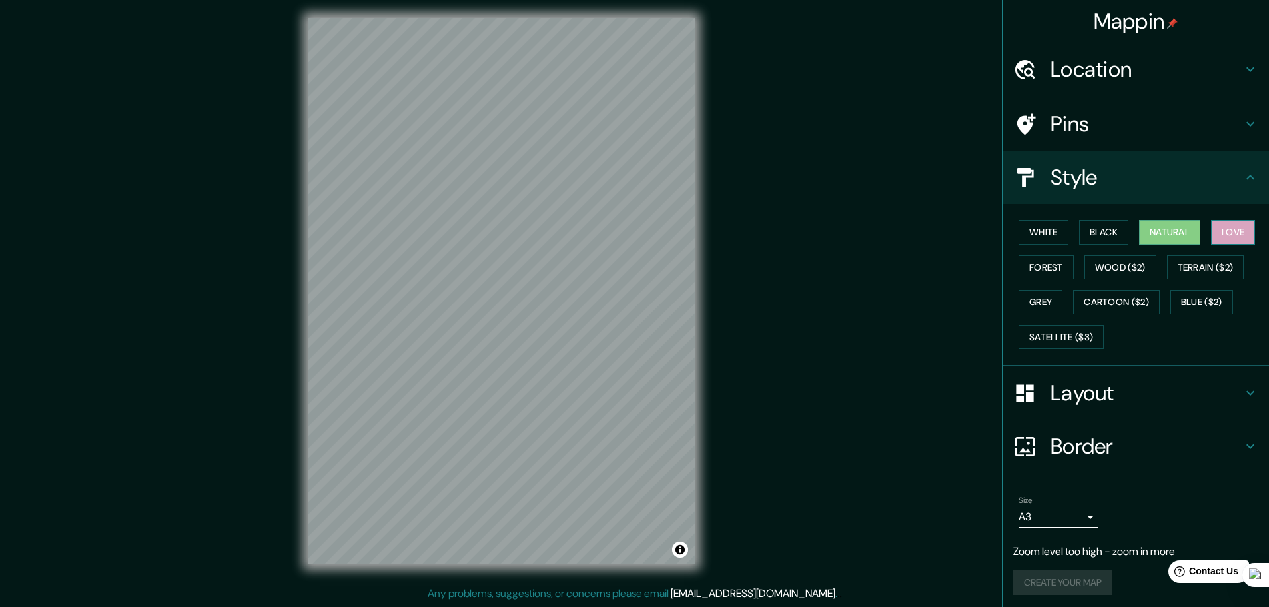  What do you see at coordinates (1136, 21) in the screenshot?
I see `h4: Mappin` at bounding box center [1136, 21].